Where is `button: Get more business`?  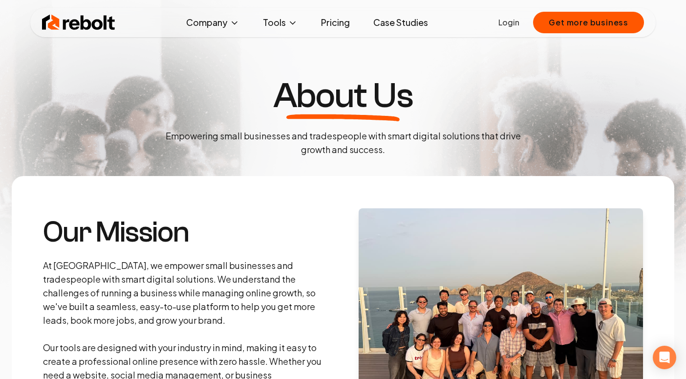 button: Get more business is located at coordinates (589, 22).